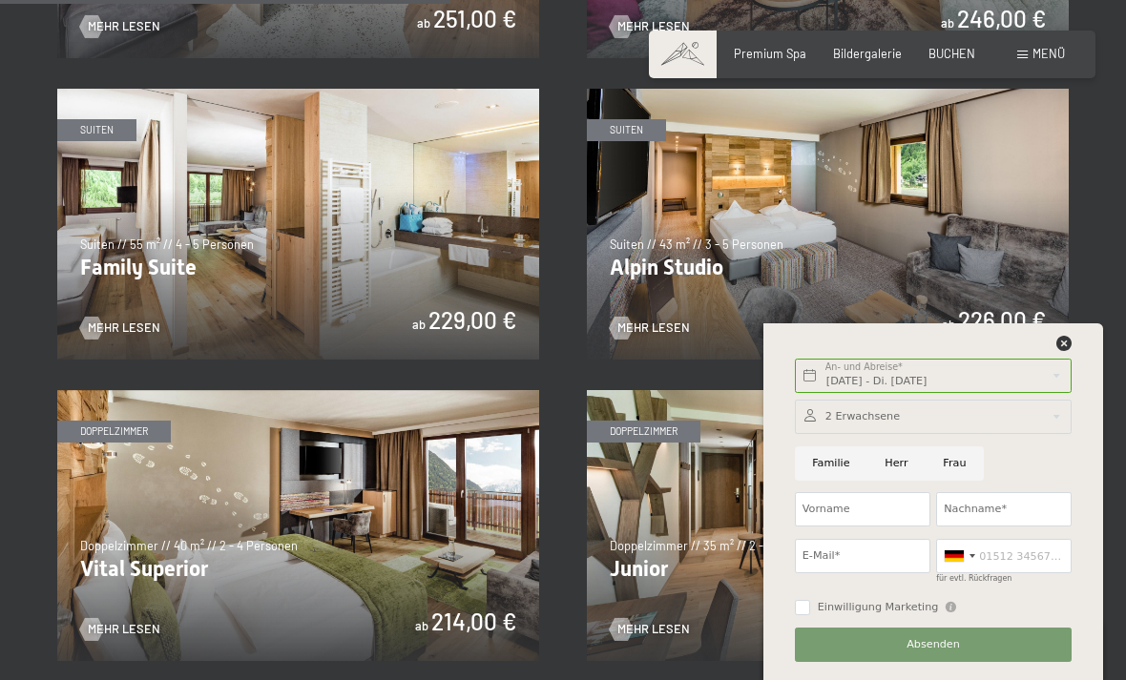  Describe the element at coordinates (951, 53) in the screenshot. I see `span: BUCHEN` at that location.